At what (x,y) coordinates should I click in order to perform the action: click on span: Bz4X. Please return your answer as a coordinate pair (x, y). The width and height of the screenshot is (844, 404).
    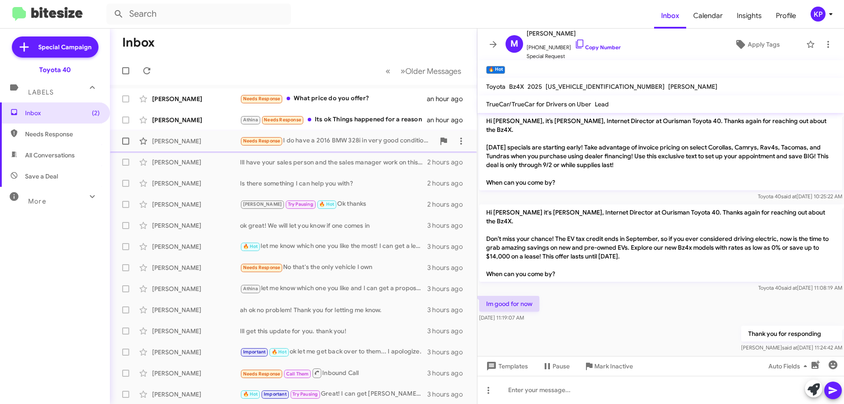
    Looking at the image, I should click on (516, 87).